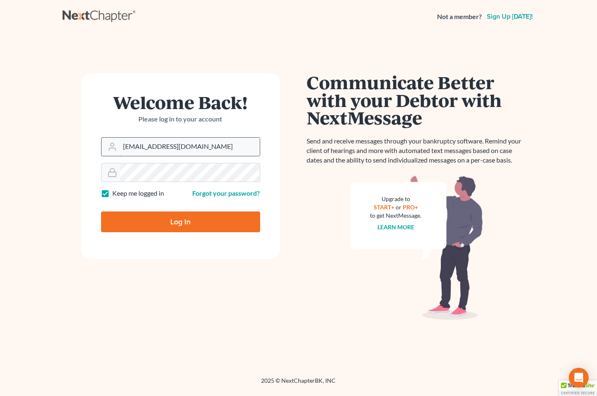 Image resolution: width=597 pixels, height=396 pixels. Describe the element at coordinates (181, 119) in the screenshot. I see `p: Please log in to your account` at that location.